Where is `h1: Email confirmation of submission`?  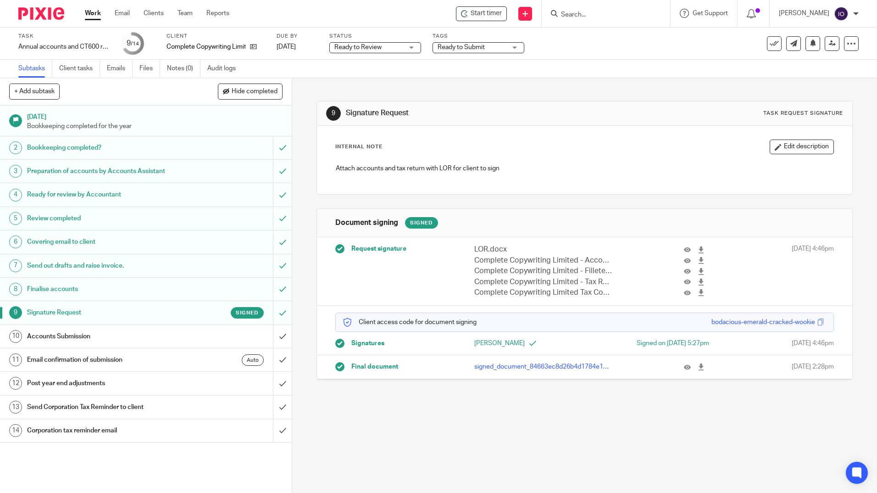
h1: Email confirmation of submission is located at coordinates (106, 360).